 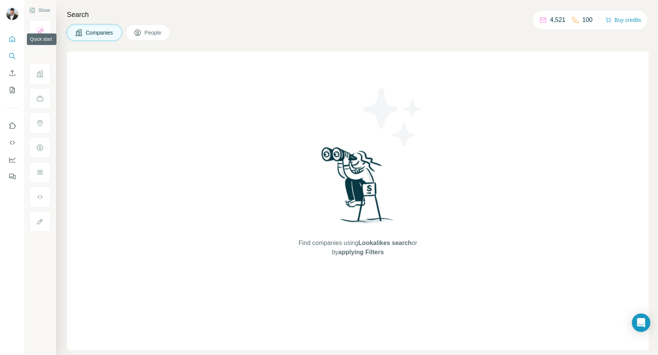 What do you see at coordinates (358, 15) in the screenshot?
I see `h4: Search` at bounding box center [358, 15].